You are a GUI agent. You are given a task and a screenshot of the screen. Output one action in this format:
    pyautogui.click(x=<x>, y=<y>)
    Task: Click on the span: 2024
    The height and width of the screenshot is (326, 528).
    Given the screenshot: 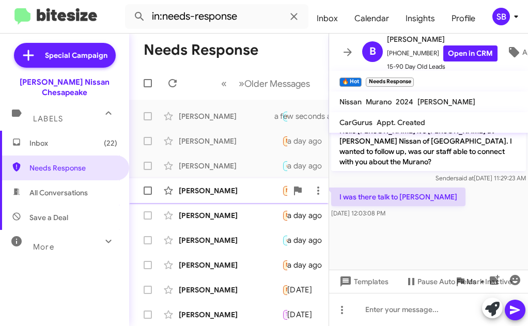 What is the action you would take?
    pyautogui.click(x=404, y=102)
    